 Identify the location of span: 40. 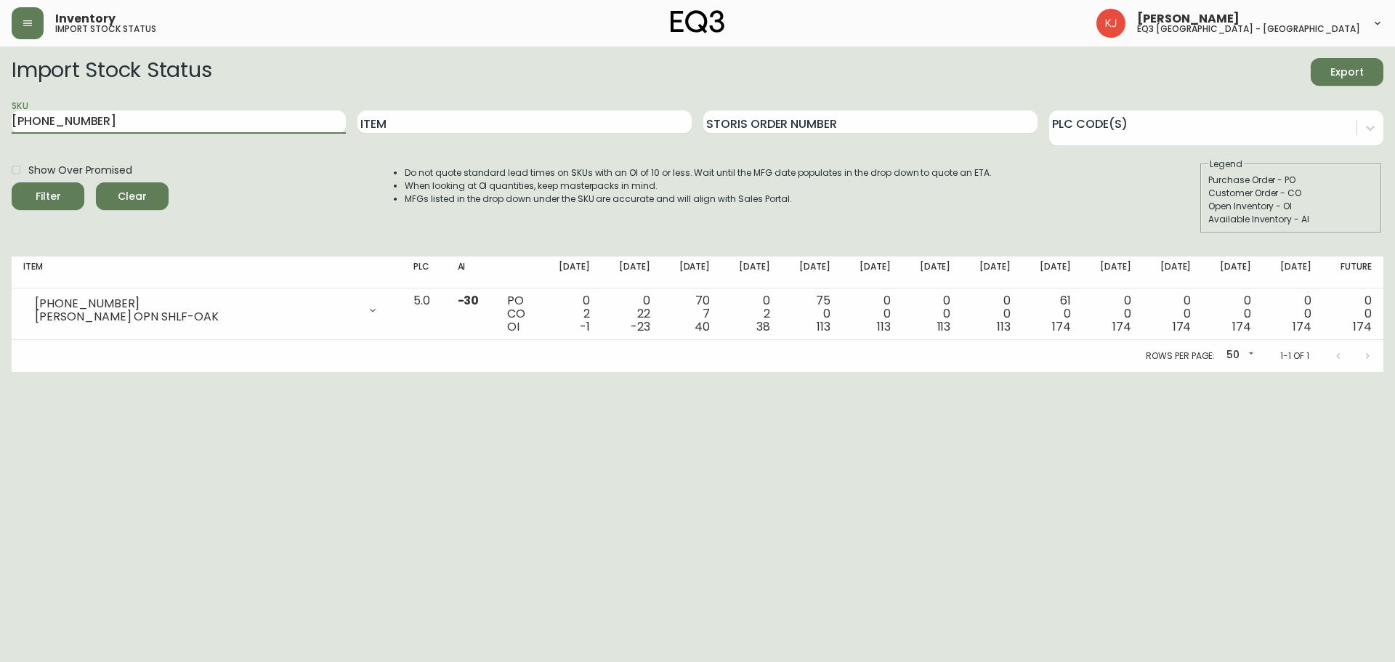
(702, 326).